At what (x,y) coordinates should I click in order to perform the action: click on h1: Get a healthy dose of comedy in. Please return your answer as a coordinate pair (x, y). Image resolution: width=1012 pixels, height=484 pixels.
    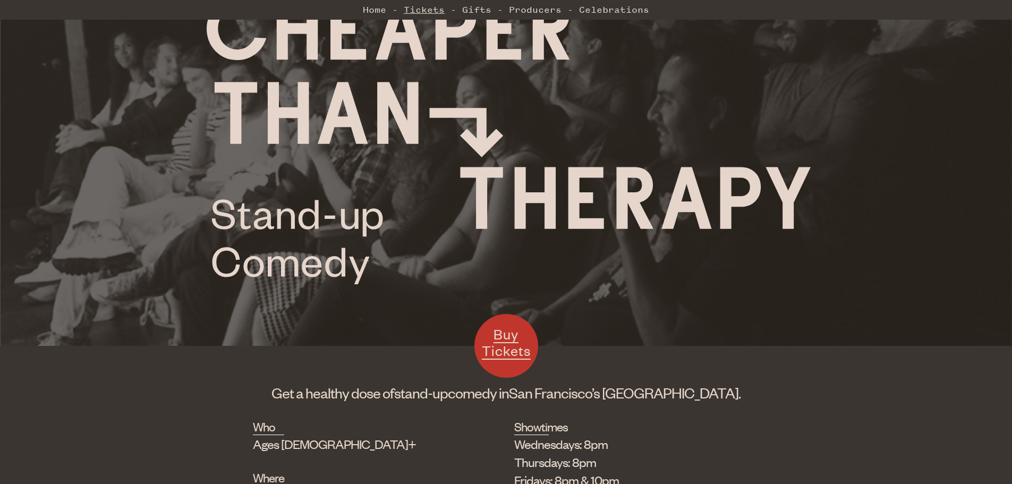
    Looking at the image, I should click on (506, 393).